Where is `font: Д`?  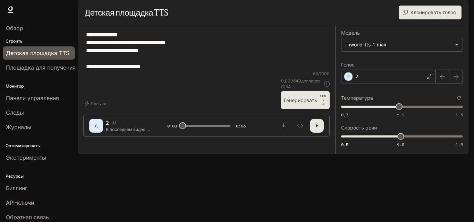 font: Д is located at coordinates (96, 126).